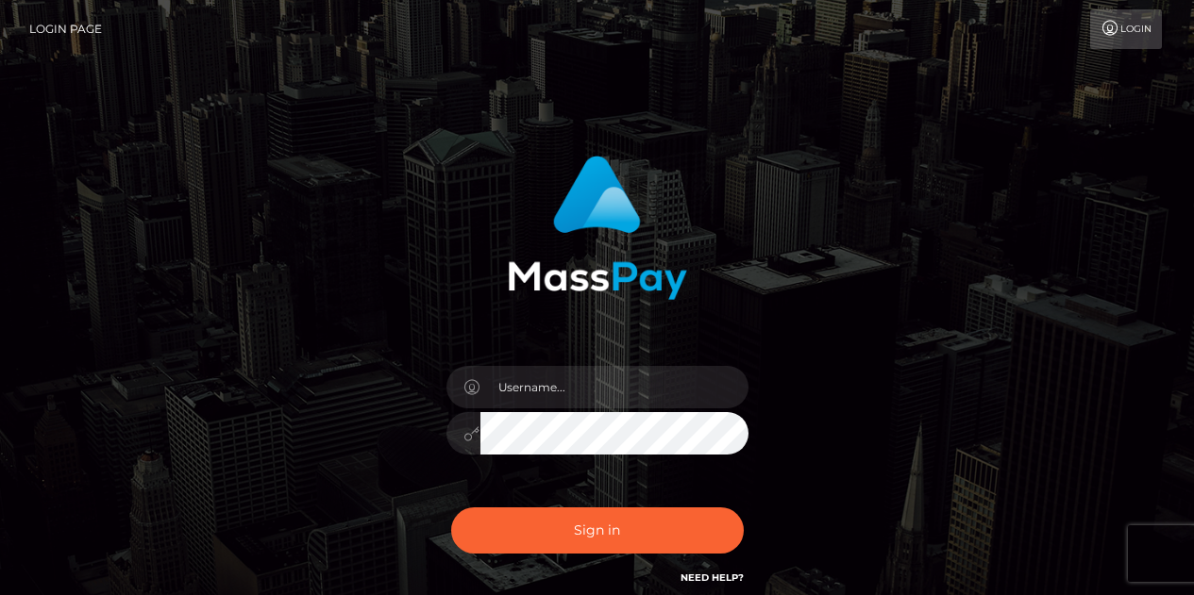  What do you see at coordinates (614, 387) in the screenshot?
I see `input: Username...` at bounding box center [614, 387].